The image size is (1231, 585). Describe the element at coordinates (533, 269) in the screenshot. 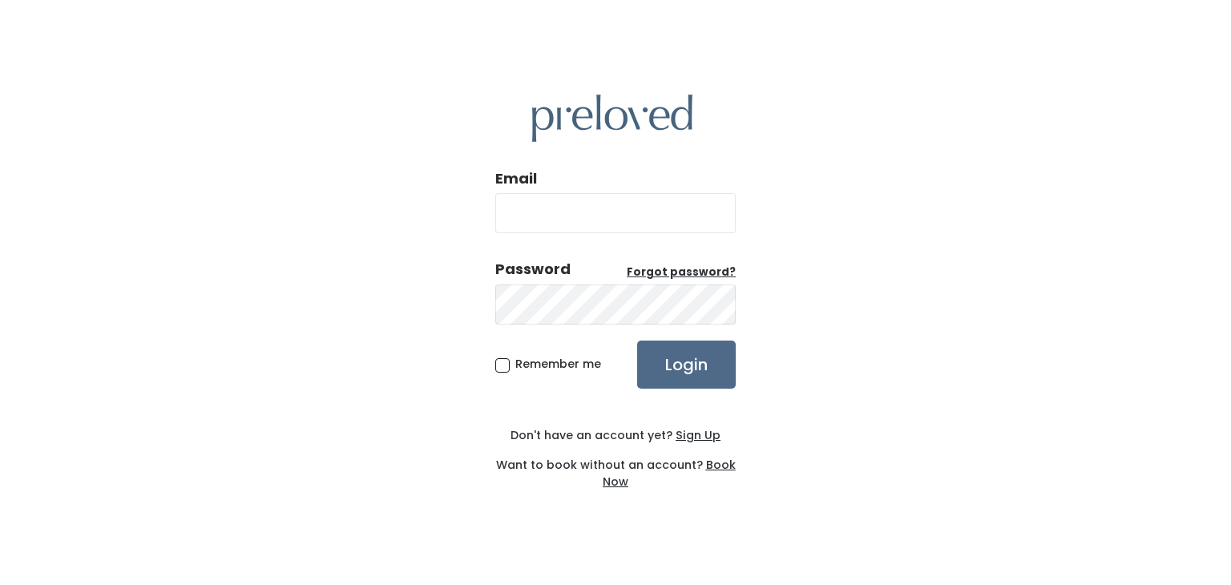

I see `div: Password` at that location.